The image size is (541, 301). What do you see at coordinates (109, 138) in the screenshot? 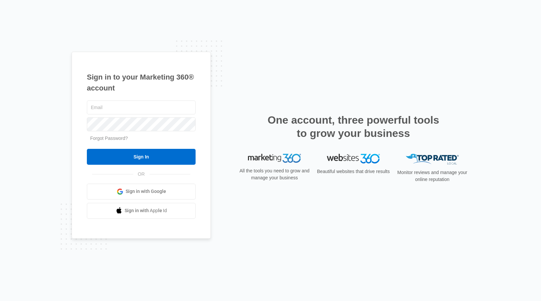
I see `a: Forgot Password?` at bounding box center [109, 138].